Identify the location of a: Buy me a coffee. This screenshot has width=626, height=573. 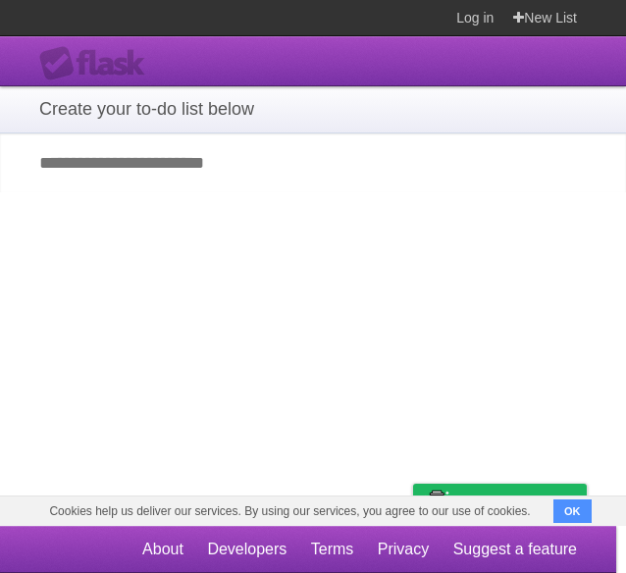
(500, 501).